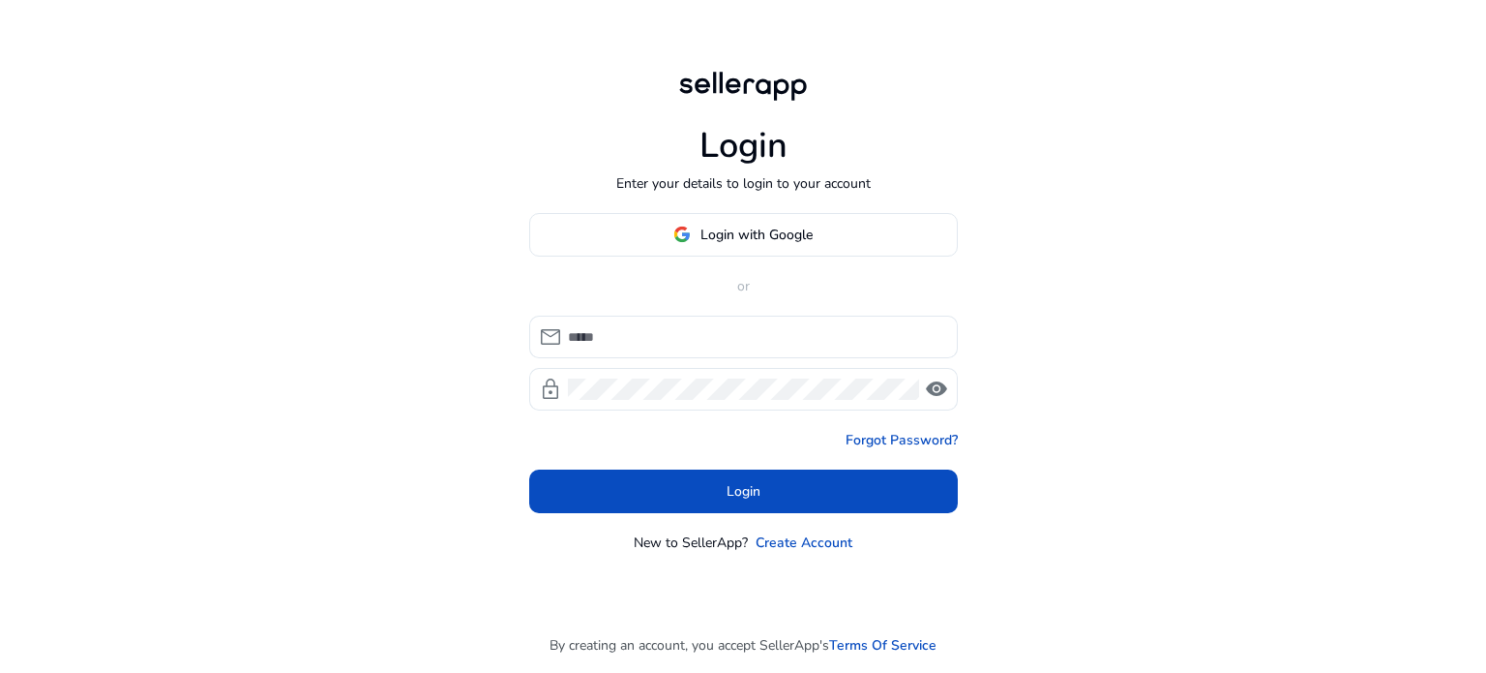 The image size is (1486, 673). Describe the element at coordinates (743, 145) in the screenshot. I see `h1: Login` at that location.